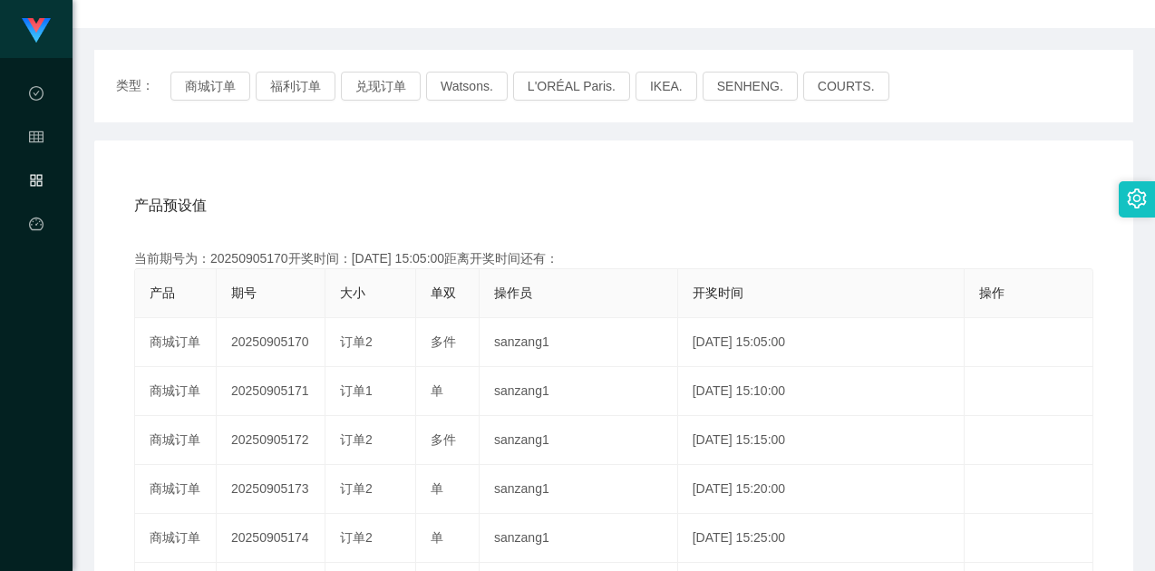 This screenshot has width=1155, height=571. Describe the element at coordinates (36, 31) in the screenshot. I see `img: logo.9652507e.png` at that location.